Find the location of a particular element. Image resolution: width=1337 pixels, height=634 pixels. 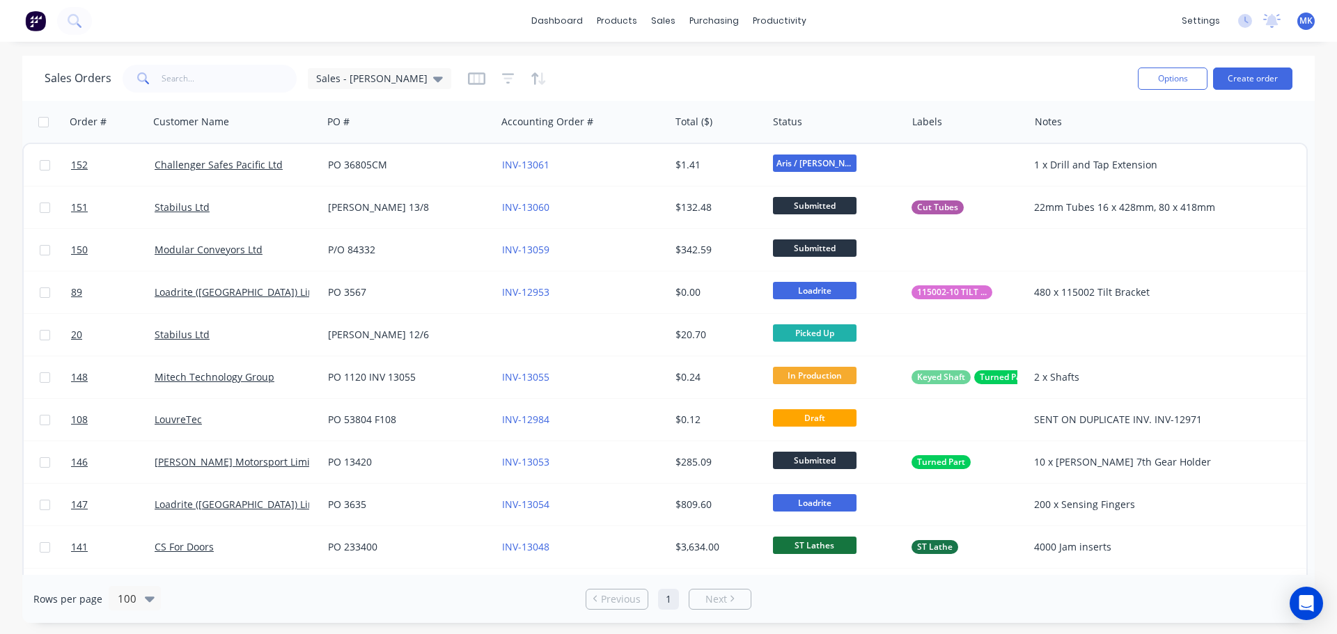

a: INV-13059 is located at coordinates (526, 249).